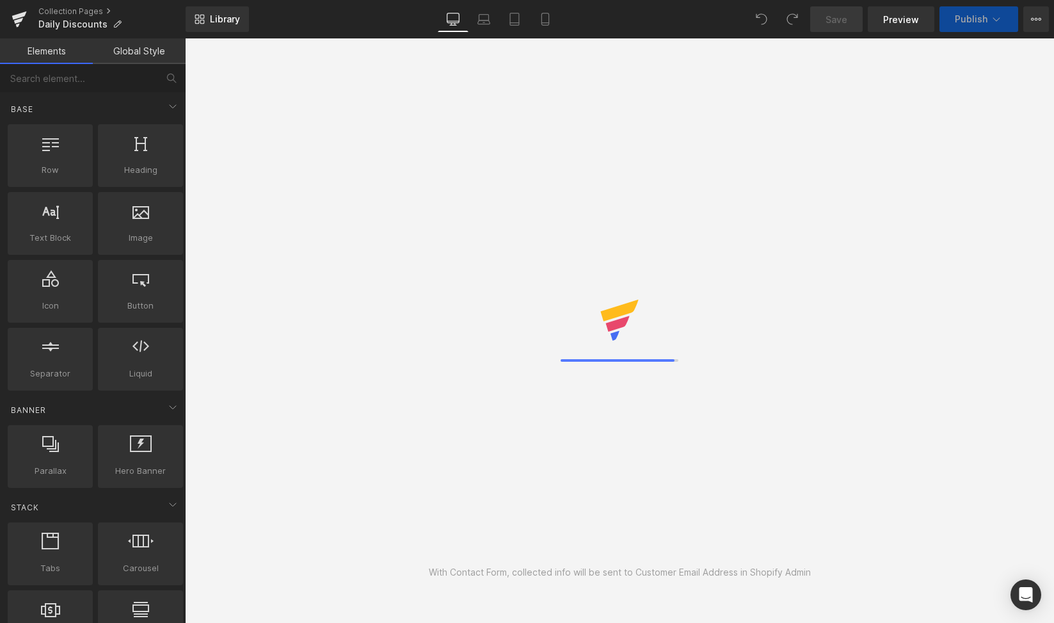  I want to click on span: Heading, so click(140, 170).